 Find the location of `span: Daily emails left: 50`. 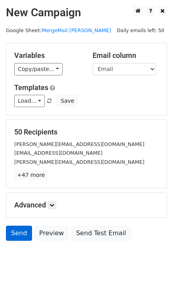

span: Daily emails left: 50 is located at coordinates (141, 31).